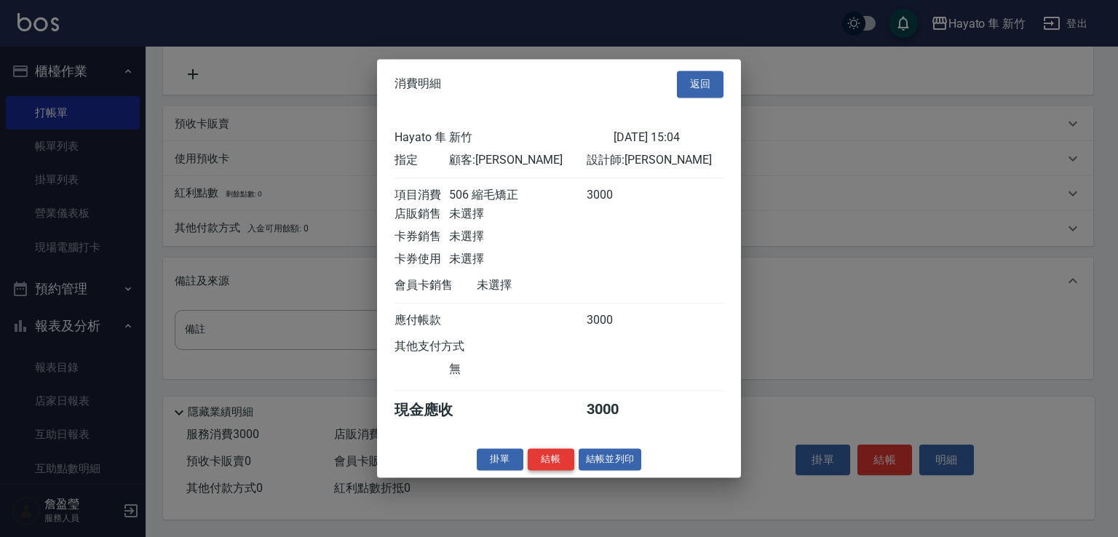 The image size is (1118, 537). Describe the element at coordinates (421, 236) in the screenshot. I see `div: 卡券銷售` at that location.